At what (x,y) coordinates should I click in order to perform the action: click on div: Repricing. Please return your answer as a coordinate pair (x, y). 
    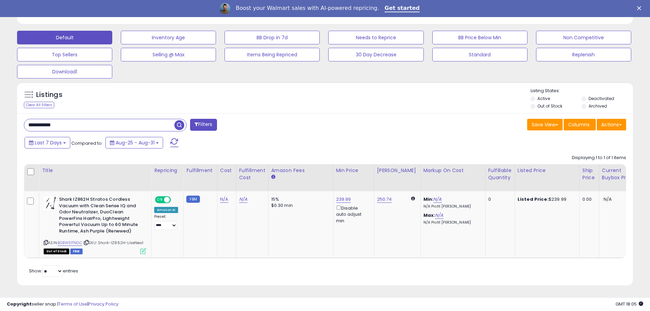
    Looking at the image, I should click on (167, 170).